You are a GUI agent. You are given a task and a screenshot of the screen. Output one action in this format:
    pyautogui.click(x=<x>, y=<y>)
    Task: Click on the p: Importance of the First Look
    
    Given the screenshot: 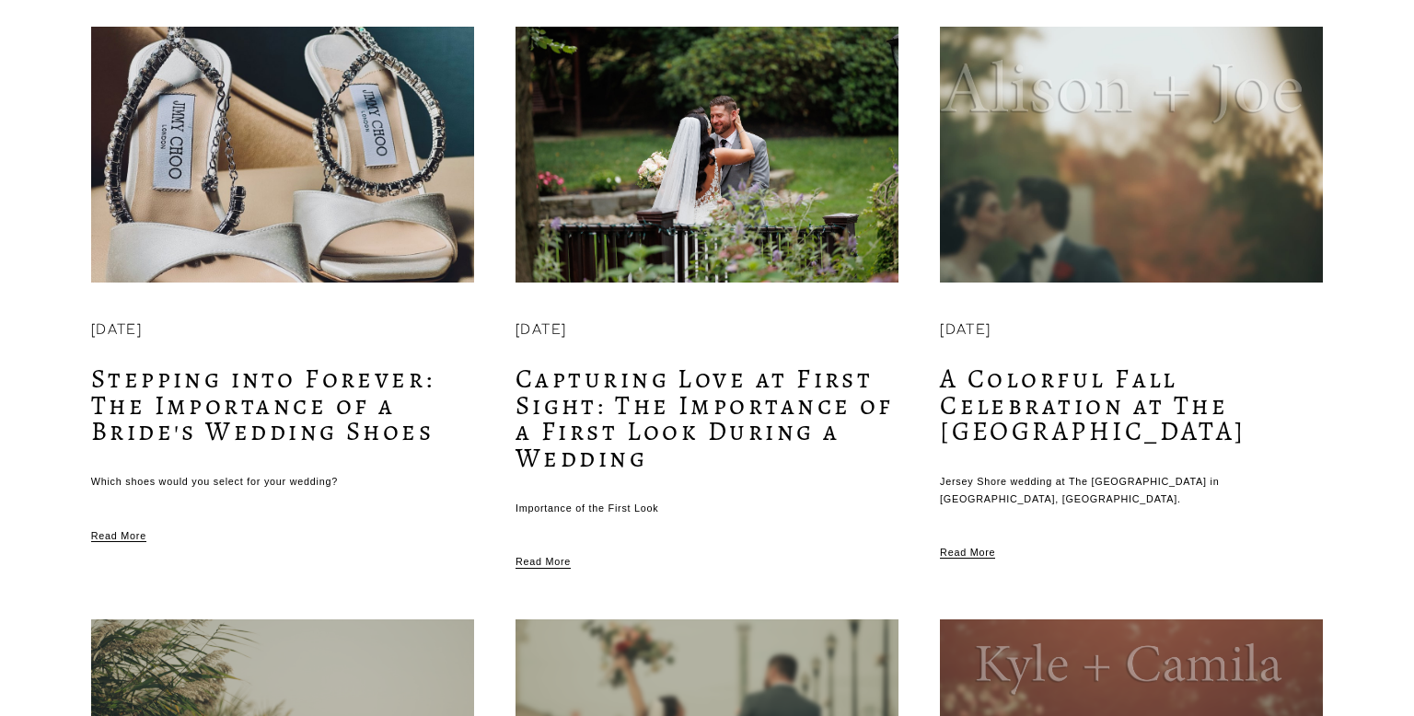 What is the action you would take?
    pyautogui.click(x=707, y=508)
    